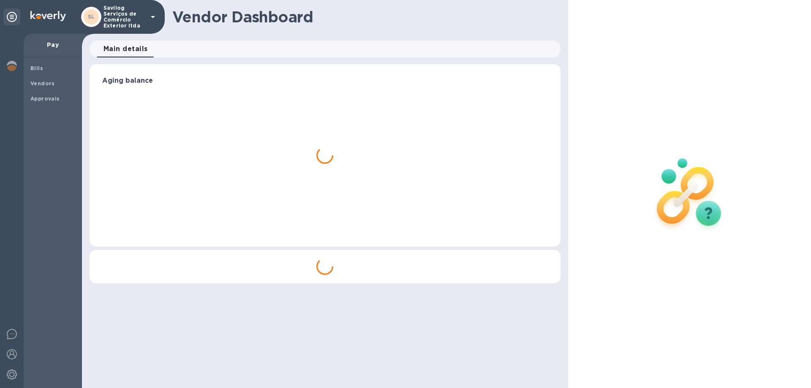 This screenshot has width=811, height=388. I want to click on p: Savilog Serviços de Comércio Exterior ltda, so click(125, 17).